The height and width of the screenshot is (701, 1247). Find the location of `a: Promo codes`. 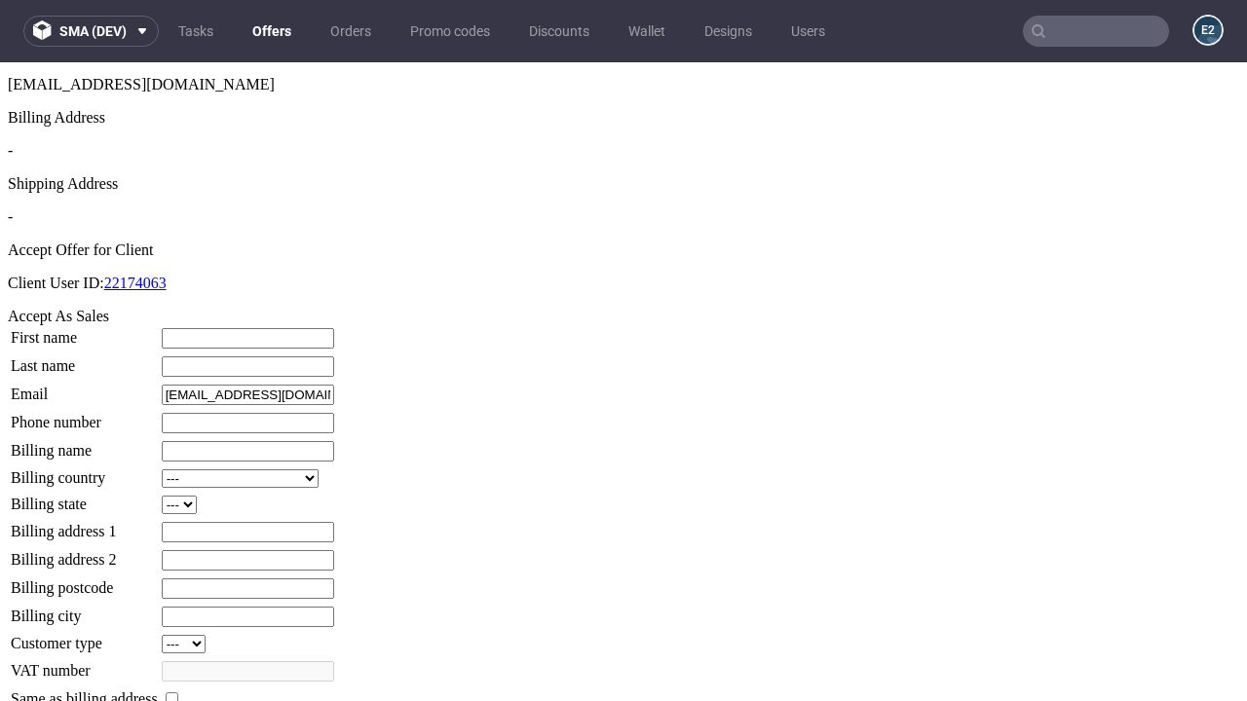

a: Promo codes is located at coordinates (450, 31).